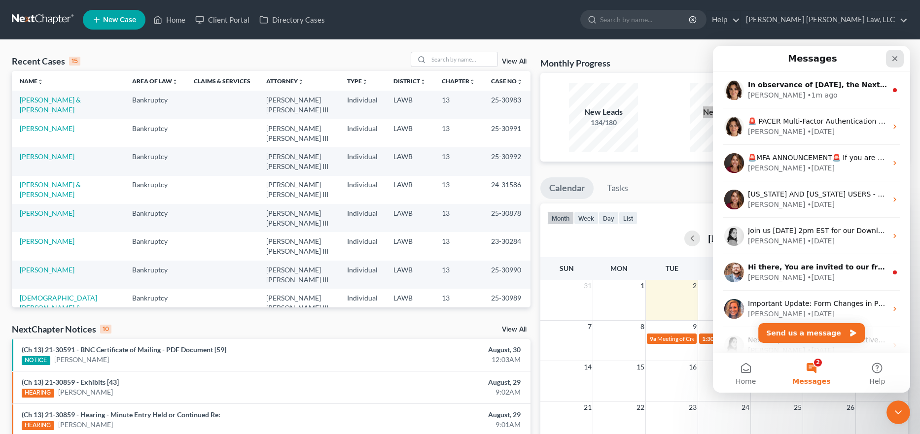  Describe the element at coordinates (514, 62) in the screenshot. I see `a: View All` at that location.